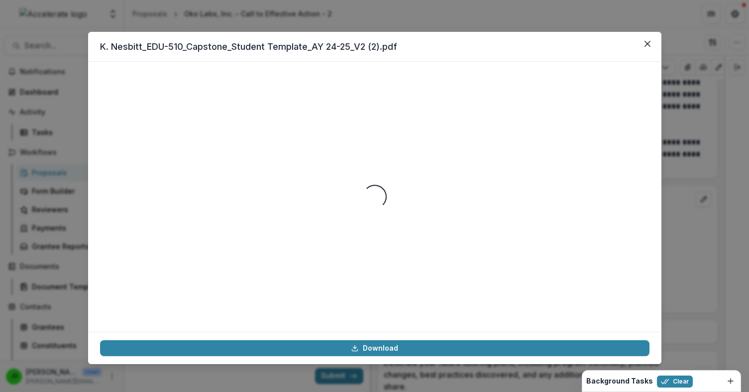 This screenshot has width=749, height=392. Describe the element at coordinates (647, 44) in the screenshot. I see `button: Close` at that location.